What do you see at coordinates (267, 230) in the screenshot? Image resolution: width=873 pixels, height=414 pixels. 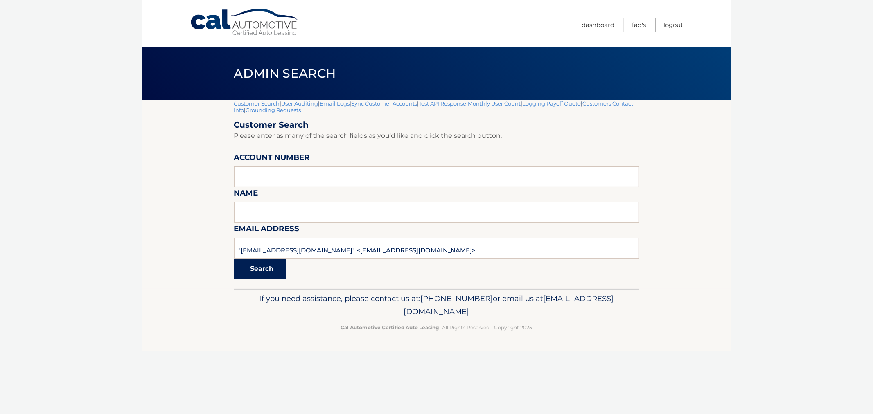 I see `label: Email Address` at bounding box center [267, 230].